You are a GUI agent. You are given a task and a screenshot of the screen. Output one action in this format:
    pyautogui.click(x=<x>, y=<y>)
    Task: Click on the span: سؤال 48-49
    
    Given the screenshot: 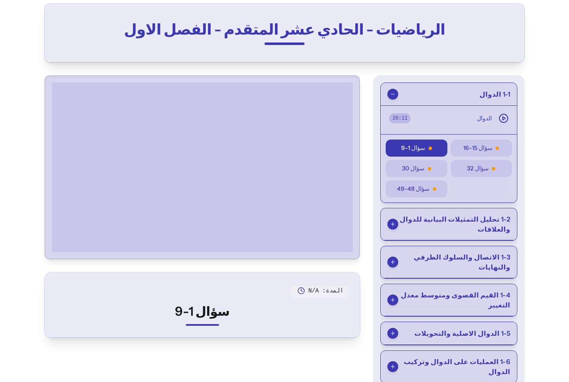 What is the action you would take?
    pyautogui.click(x=413, y=189)
    